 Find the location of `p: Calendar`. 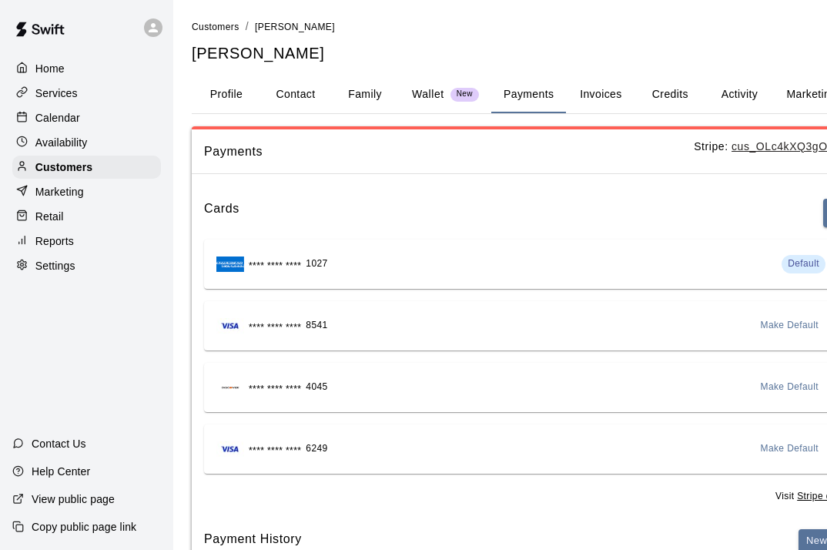

p: Calendar is located at coordinates (58, 118).